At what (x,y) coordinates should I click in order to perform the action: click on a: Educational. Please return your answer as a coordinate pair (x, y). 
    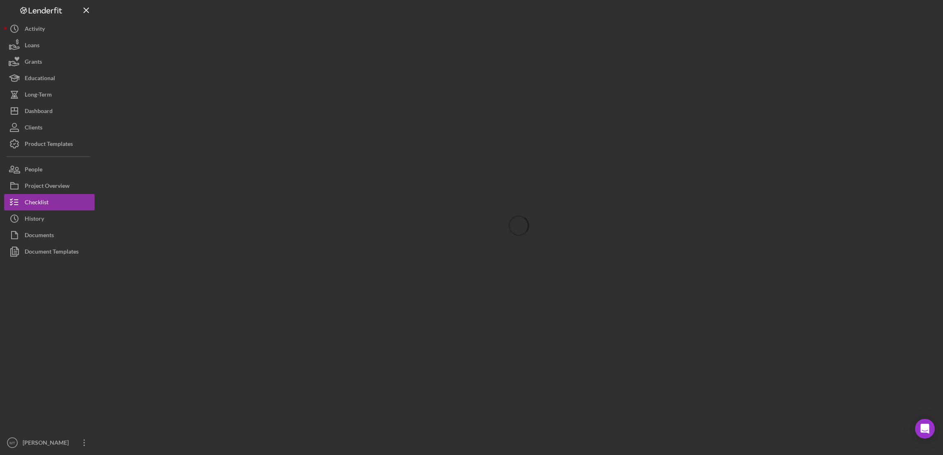
    Looking at the image, I should click on (49, 78).